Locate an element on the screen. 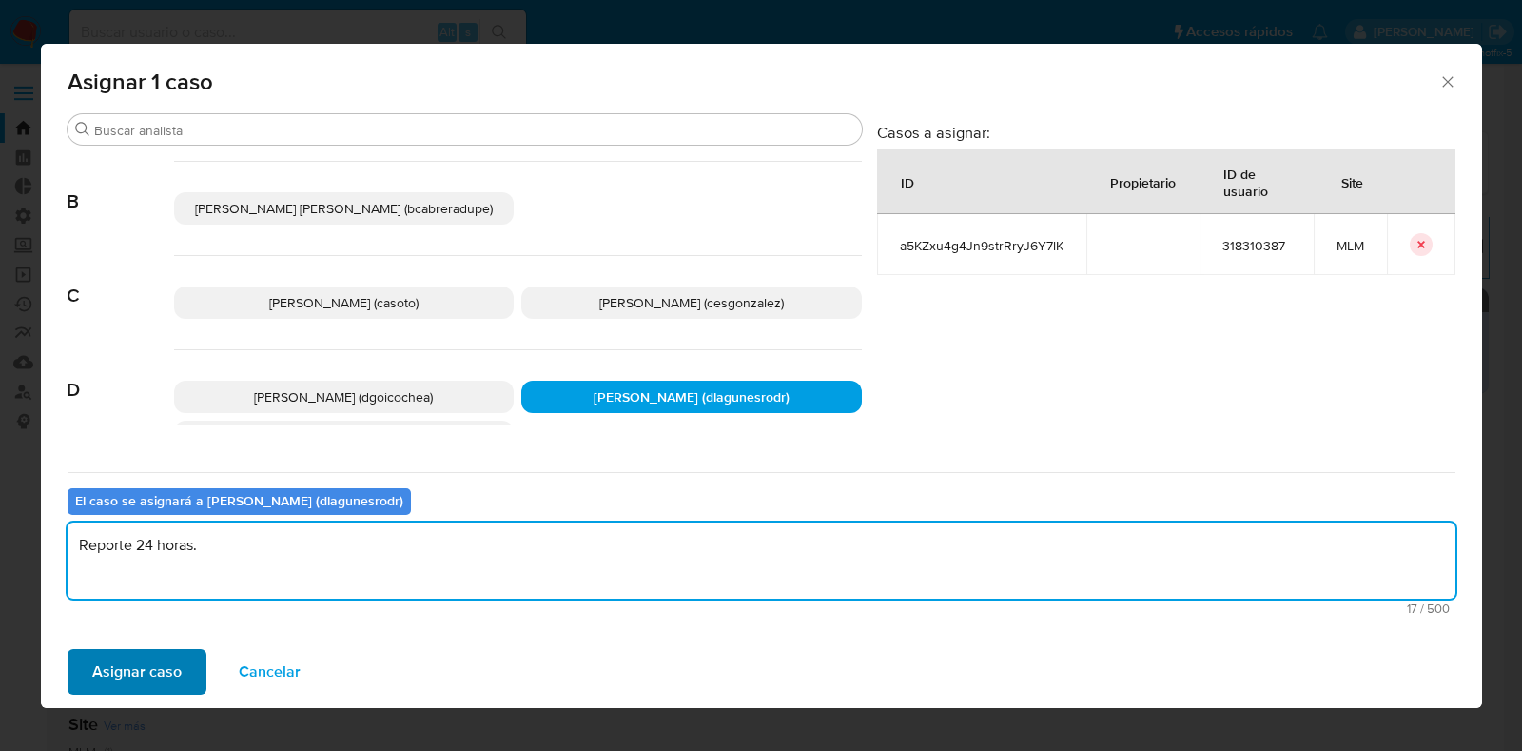 The height and width of the screenshot is (751, 1522). span: Máximo 500 caracteres is located at coordinates (761, 608).